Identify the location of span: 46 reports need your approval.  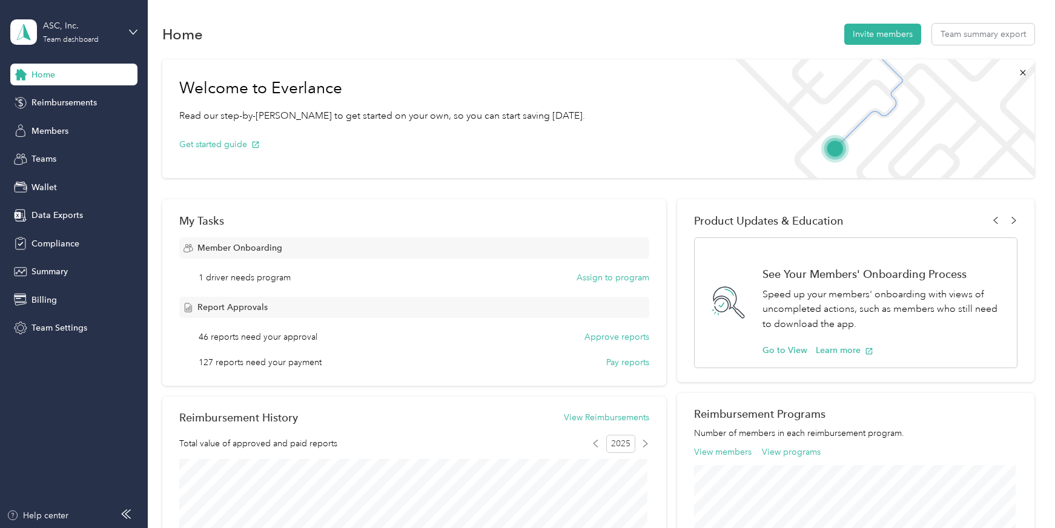
(258, 337).